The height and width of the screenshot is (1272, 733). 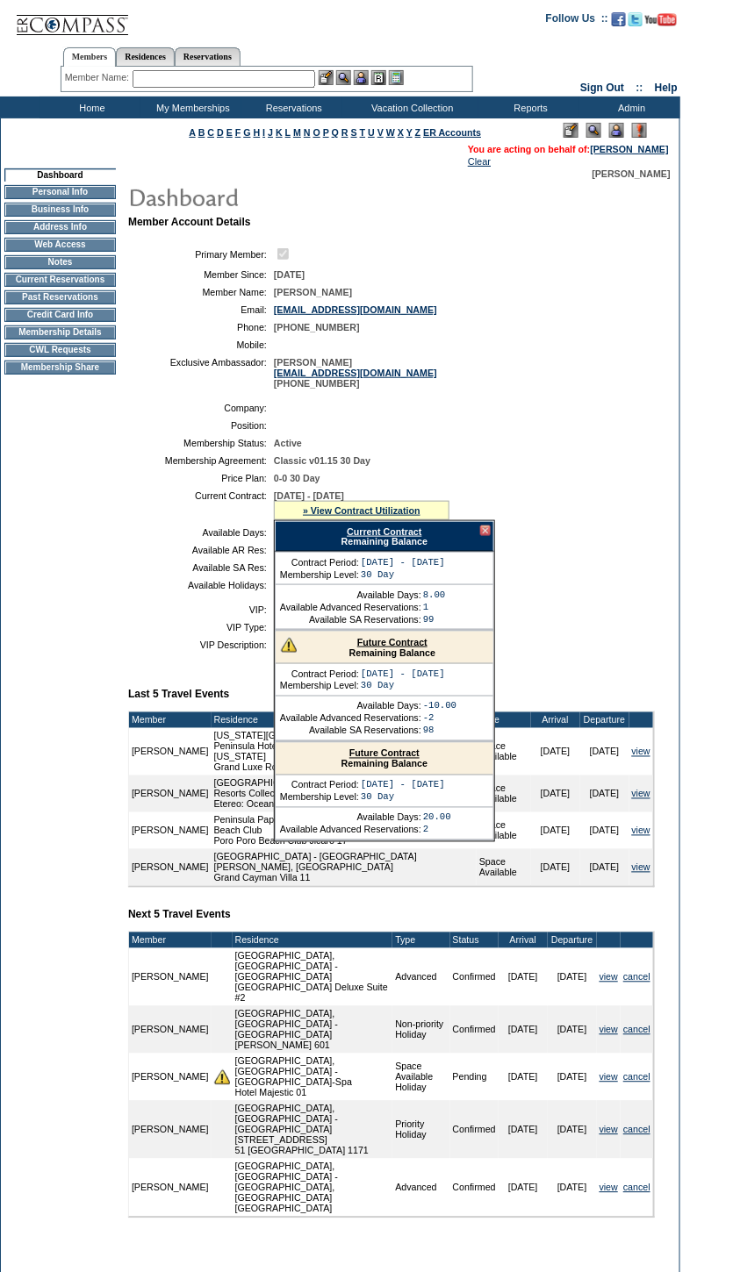 What do you see at coordinates (297, 132) in the screenshot?
I see `a: M` at bounding box center [297, 132].